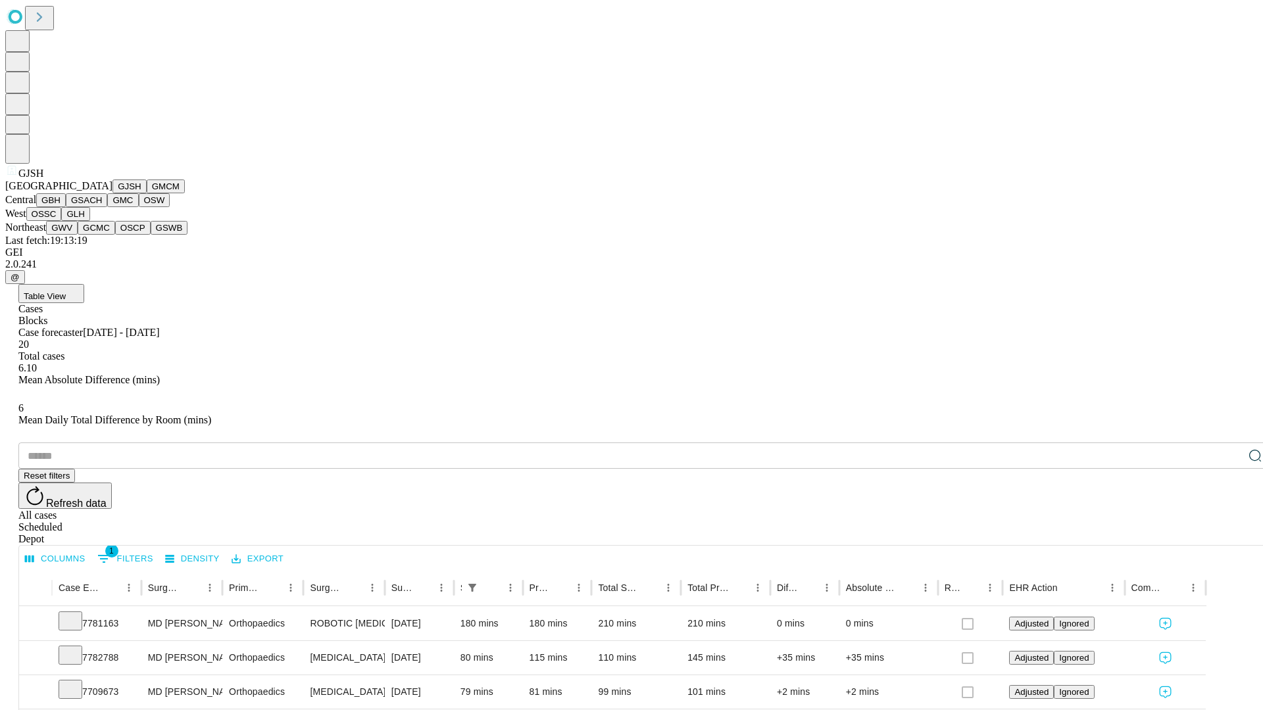 The width and height of the screenshot is (1263, 710). Describe the element at coordinates (51, 332) in the screenshot. I see `span: Case forecaster` at that location.